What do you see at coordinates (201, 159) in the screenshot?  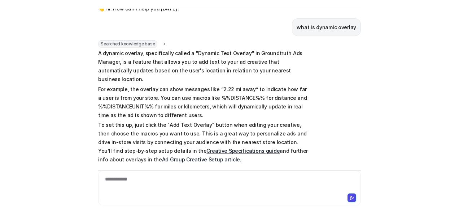 I see `a: Ad Group Creative Setup article` at bounding box center [201, 159].